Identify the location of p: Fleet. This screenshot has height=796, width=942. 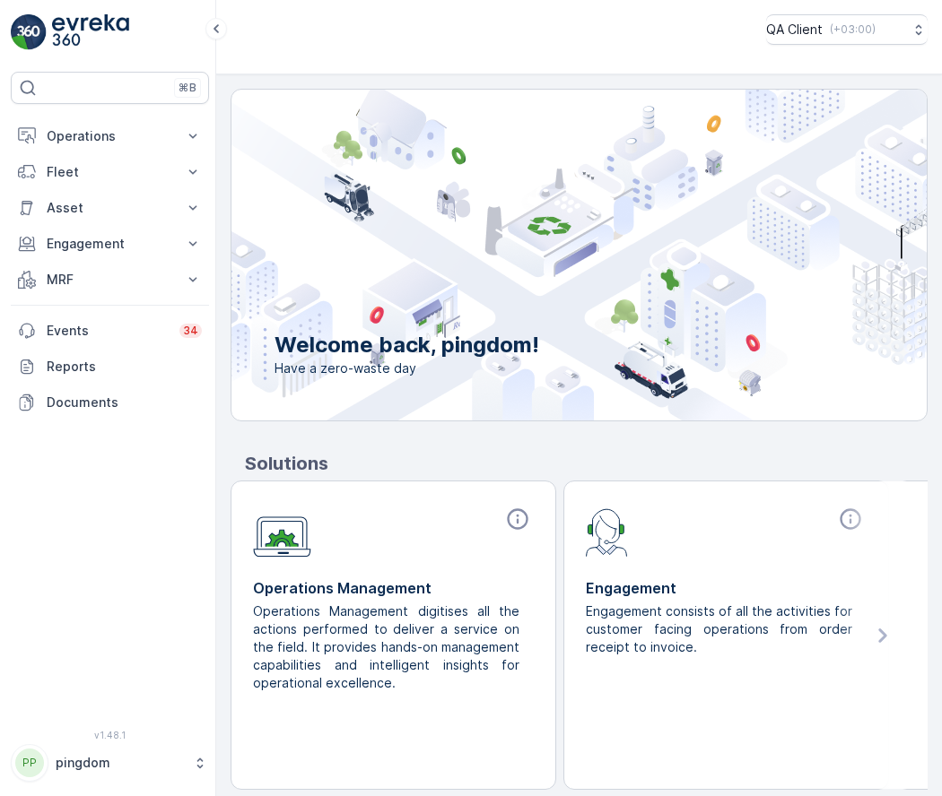
(109, 172).